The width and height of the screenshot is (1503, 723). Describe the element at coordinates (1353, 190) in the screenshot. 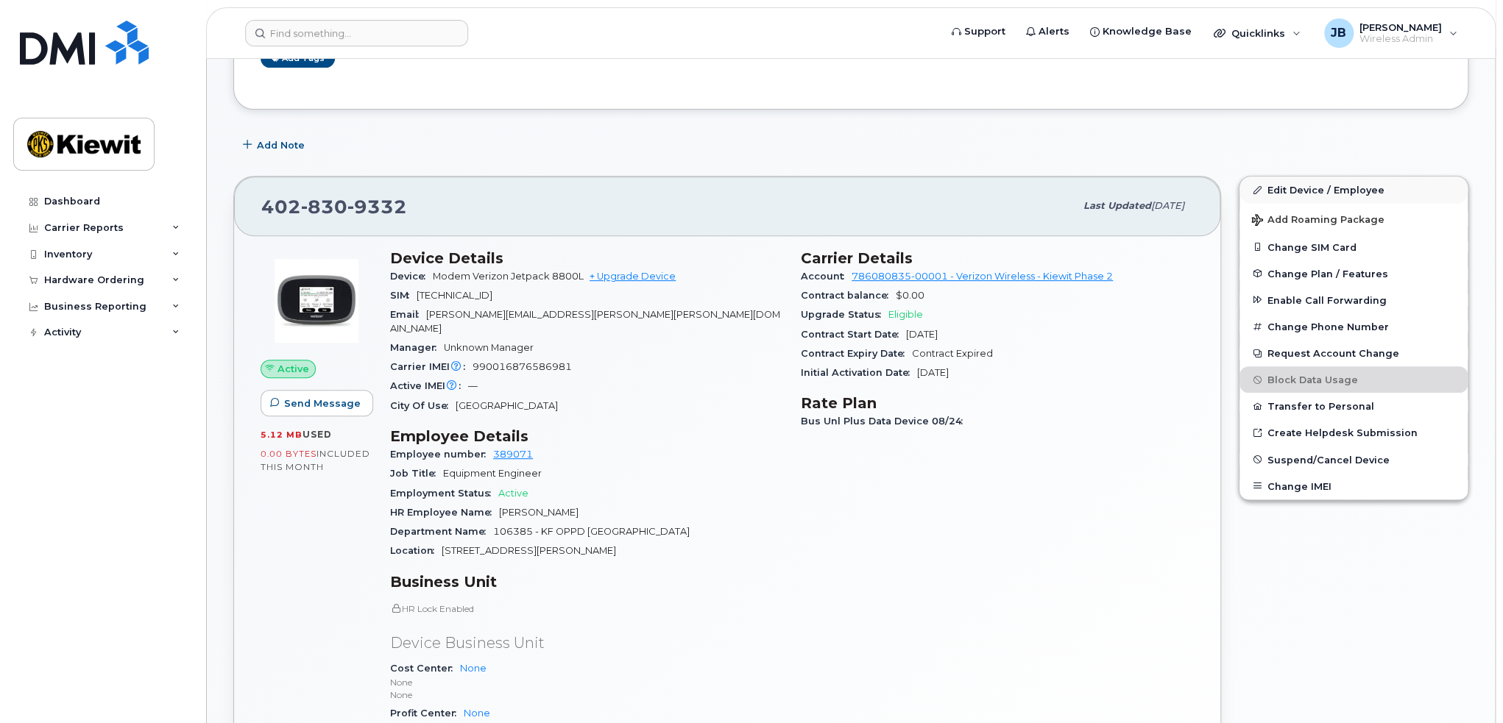

I see `a: Edit Device / Employee` at that location.